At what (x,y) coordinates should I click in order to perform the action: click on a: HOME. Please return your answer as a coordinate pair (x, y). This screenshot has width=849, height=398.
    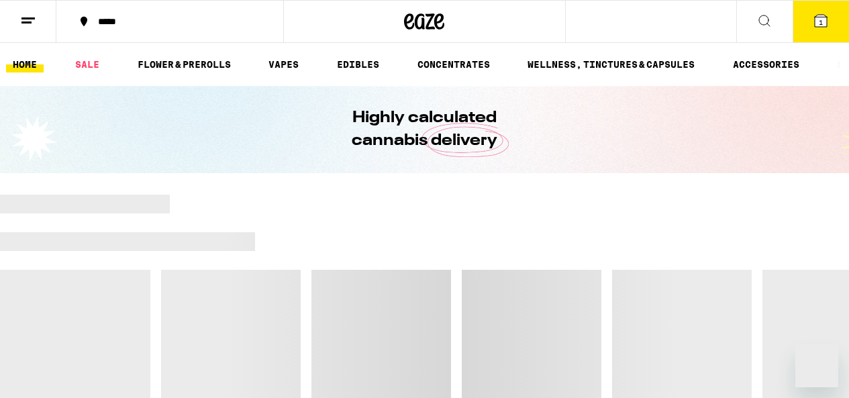
    Looking at the image, I should click on (25, 64).